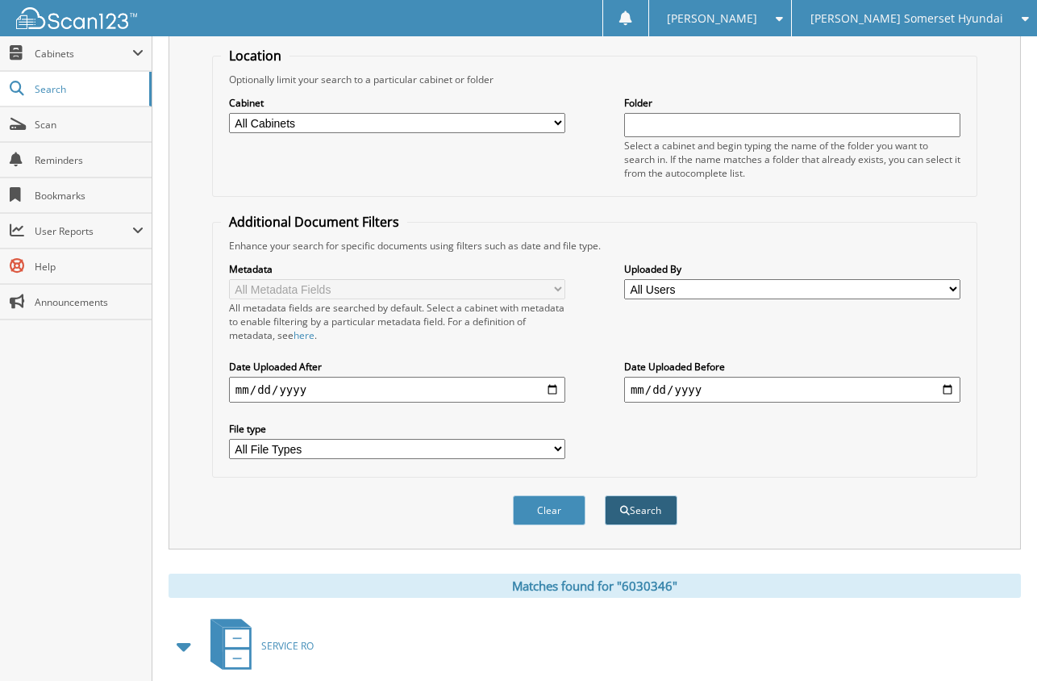  What do you see at coordinates (83, 53) in the screenshot?
I see `span: Cabinets` at bounding box center [83, 53].